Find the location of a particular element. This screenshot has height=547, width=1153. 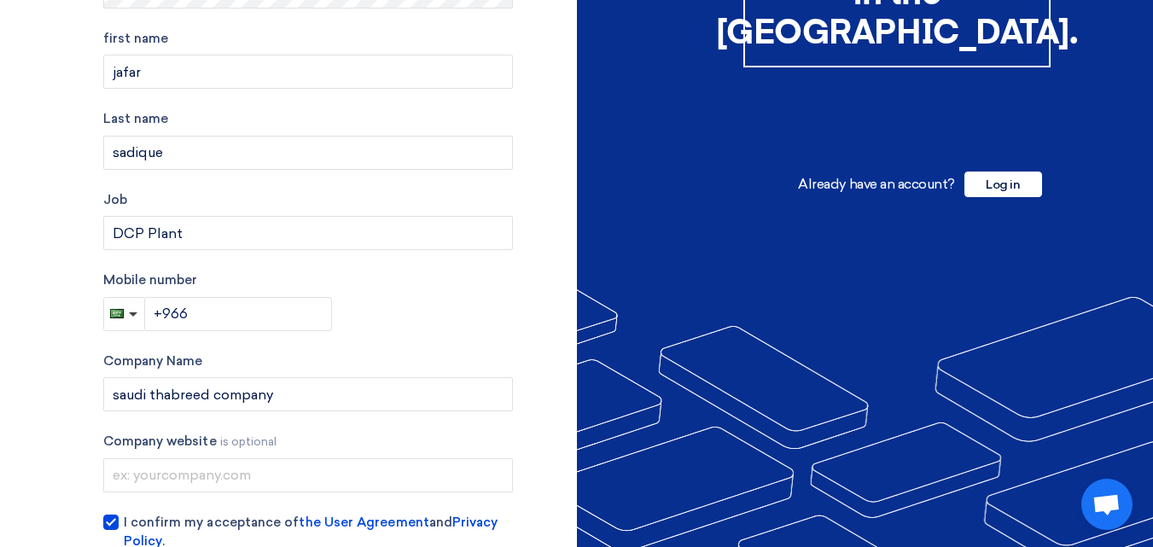

font: Company website is located at coordinates (160, 441).